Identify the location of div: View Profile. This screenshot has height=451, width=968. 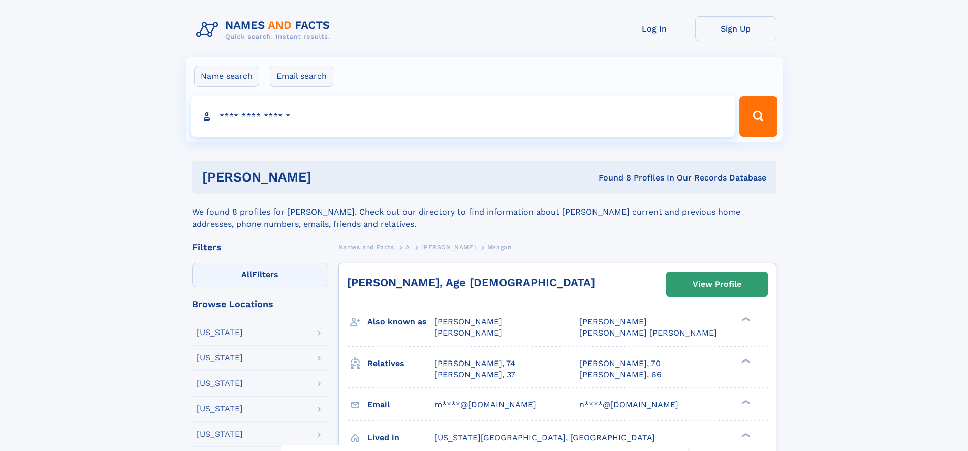
(717, 284).